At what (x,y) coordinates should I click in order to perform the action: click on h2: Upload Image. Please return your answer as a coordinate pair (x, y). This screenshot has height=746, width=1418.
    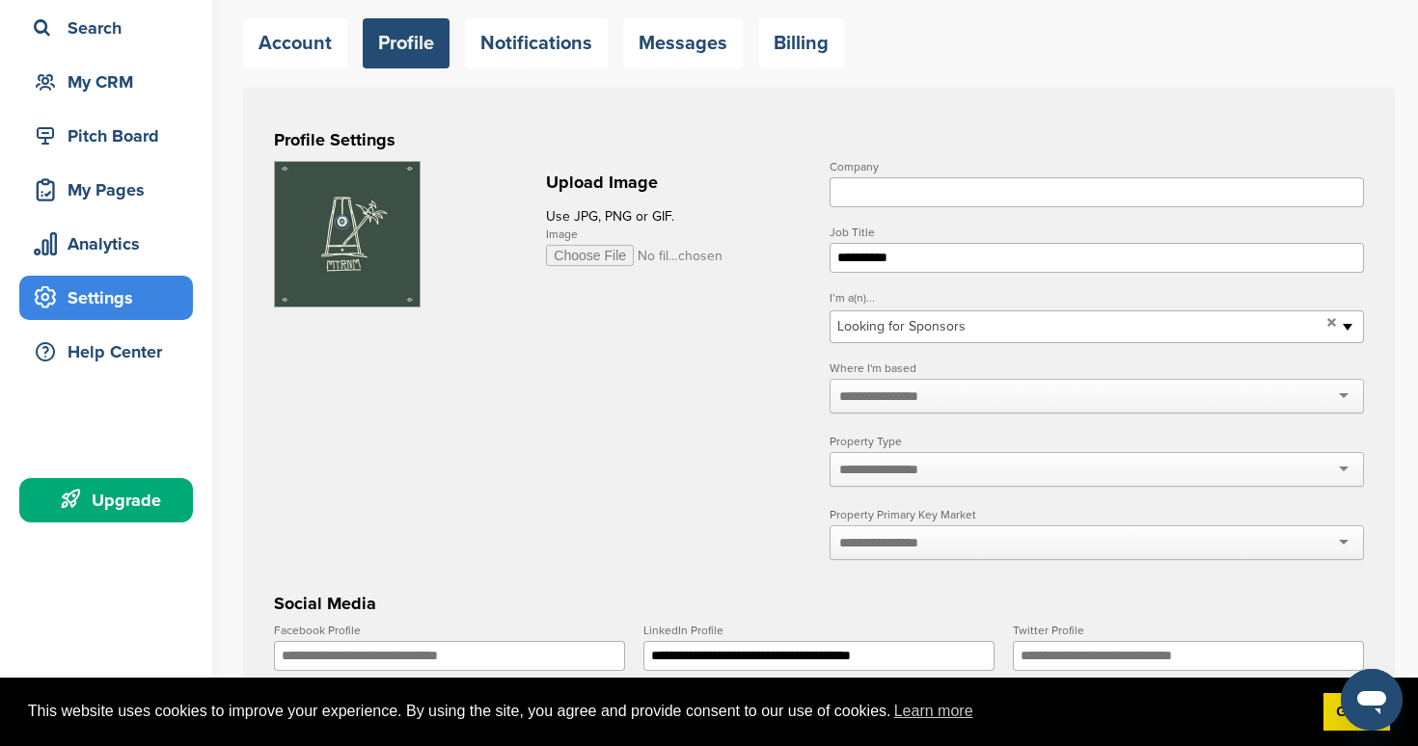
    Looking at the image, I should click on (676, 182).